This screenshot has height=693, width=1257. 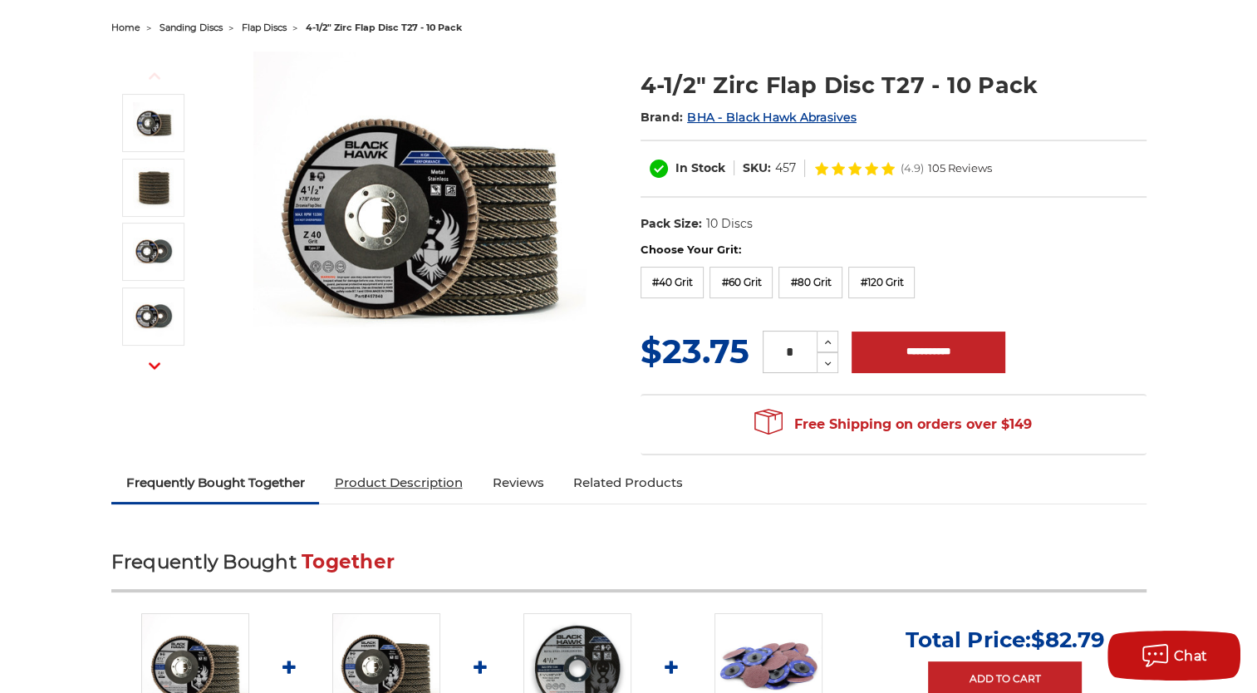 I want to click on a: home, so click(x=125, y=27).